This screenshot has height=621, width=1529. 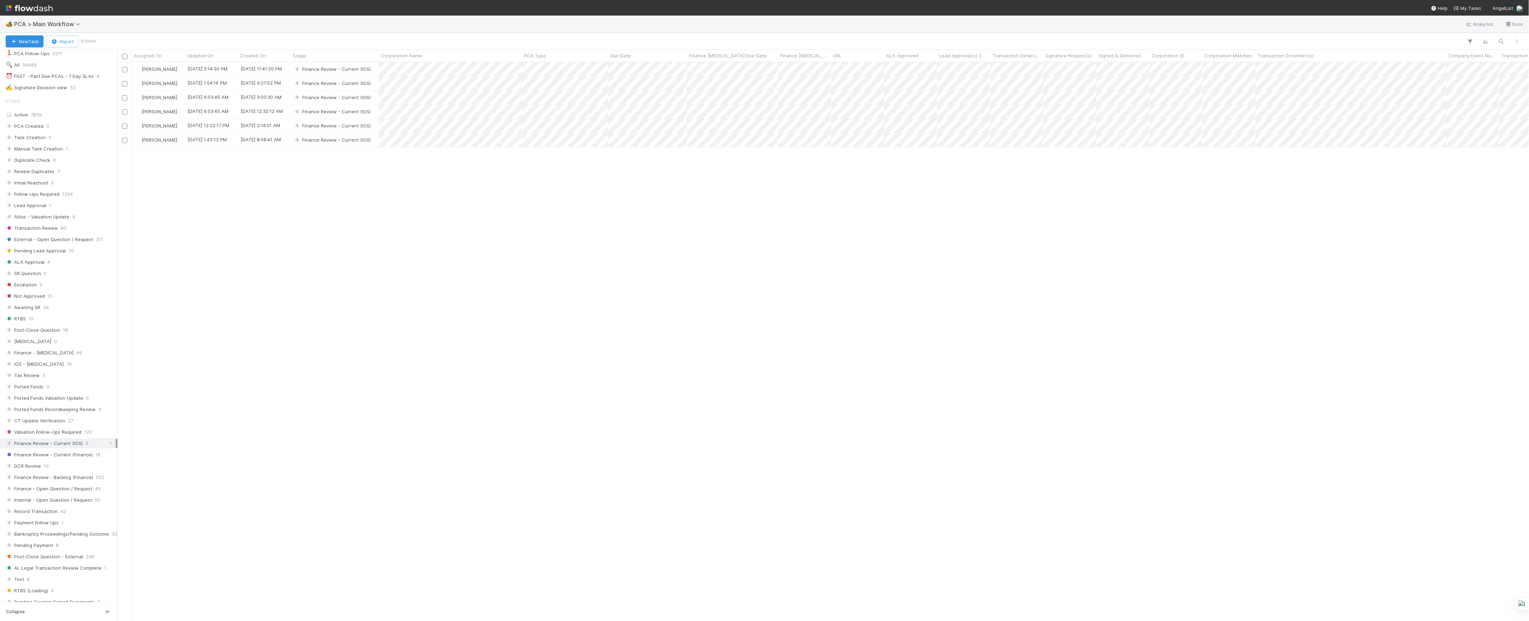 What do you see at coordinates (36, 87) in the screenshot?
I see `div: Signature Decision view` at bounding box center [36, 87].